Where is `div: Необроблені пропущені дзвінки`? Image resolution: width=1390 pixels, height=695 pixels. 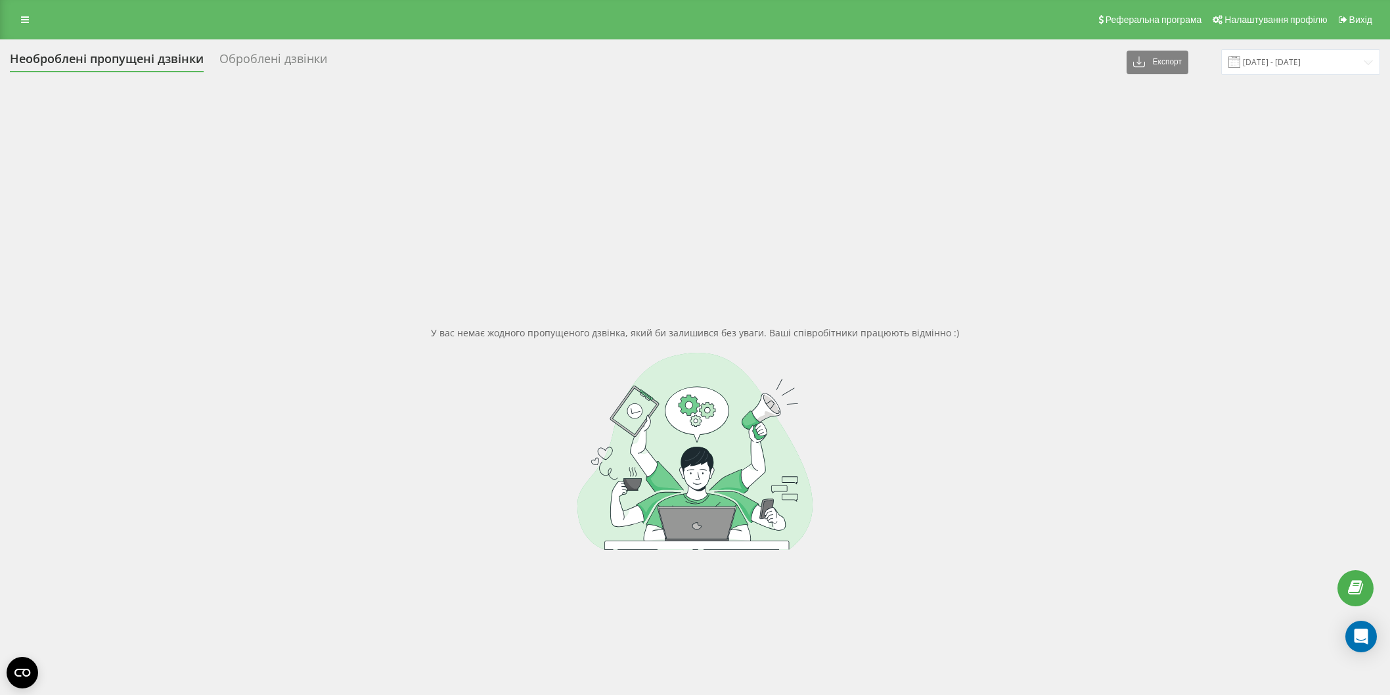 div: Необроблені пропущені дзвінки is located at coordinates (106, 62).